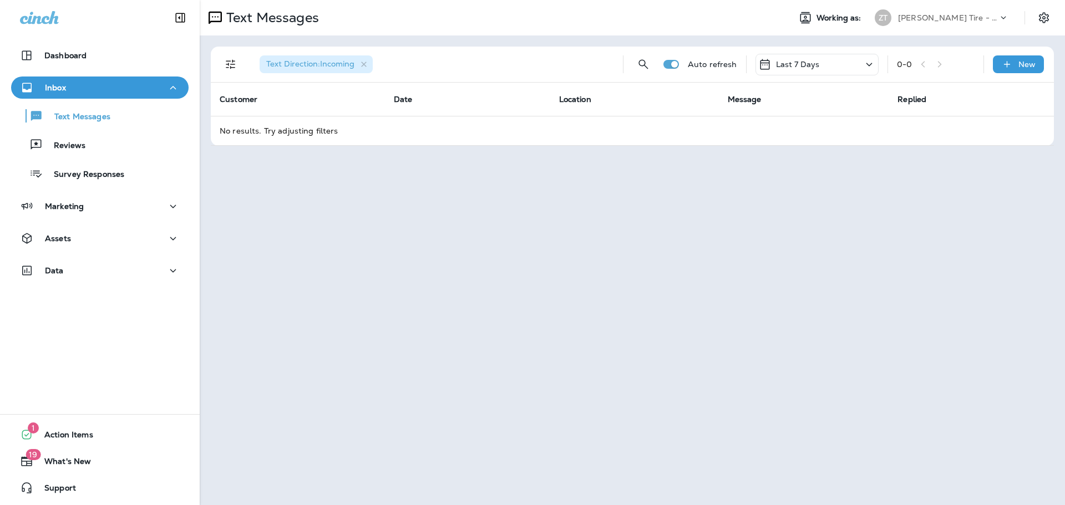 The height and width of the screenshot is (505, 1065). I want to click on button: Settings, so click(1044, 18).